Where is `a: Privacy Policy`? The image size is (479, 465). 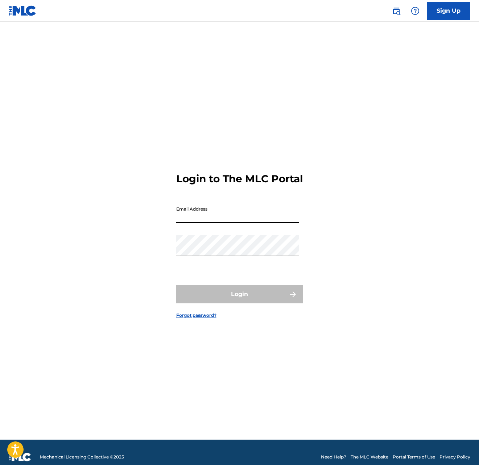
a: Privacy Policy is located at coordinates (455, 457).